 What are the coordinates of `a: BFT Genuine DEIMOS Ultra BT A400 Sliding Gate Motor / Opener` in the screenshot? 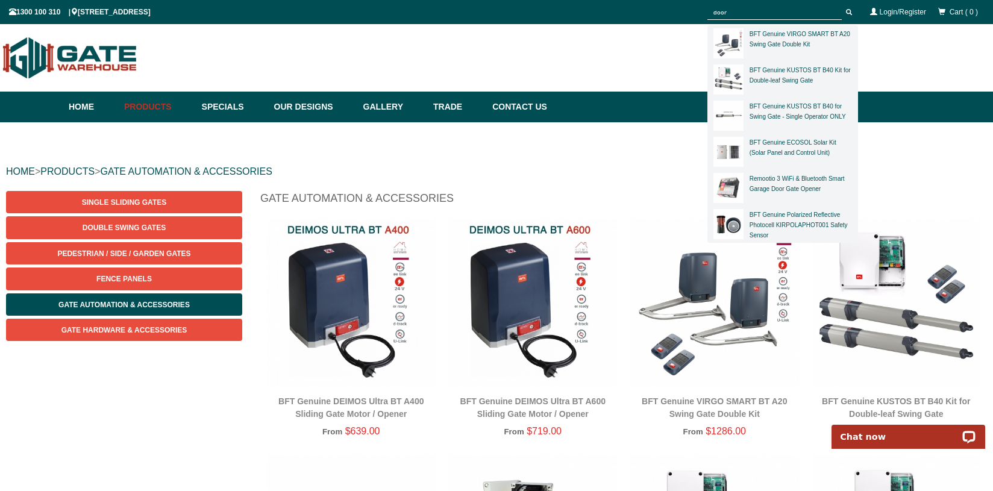 It's located at (351, 407).